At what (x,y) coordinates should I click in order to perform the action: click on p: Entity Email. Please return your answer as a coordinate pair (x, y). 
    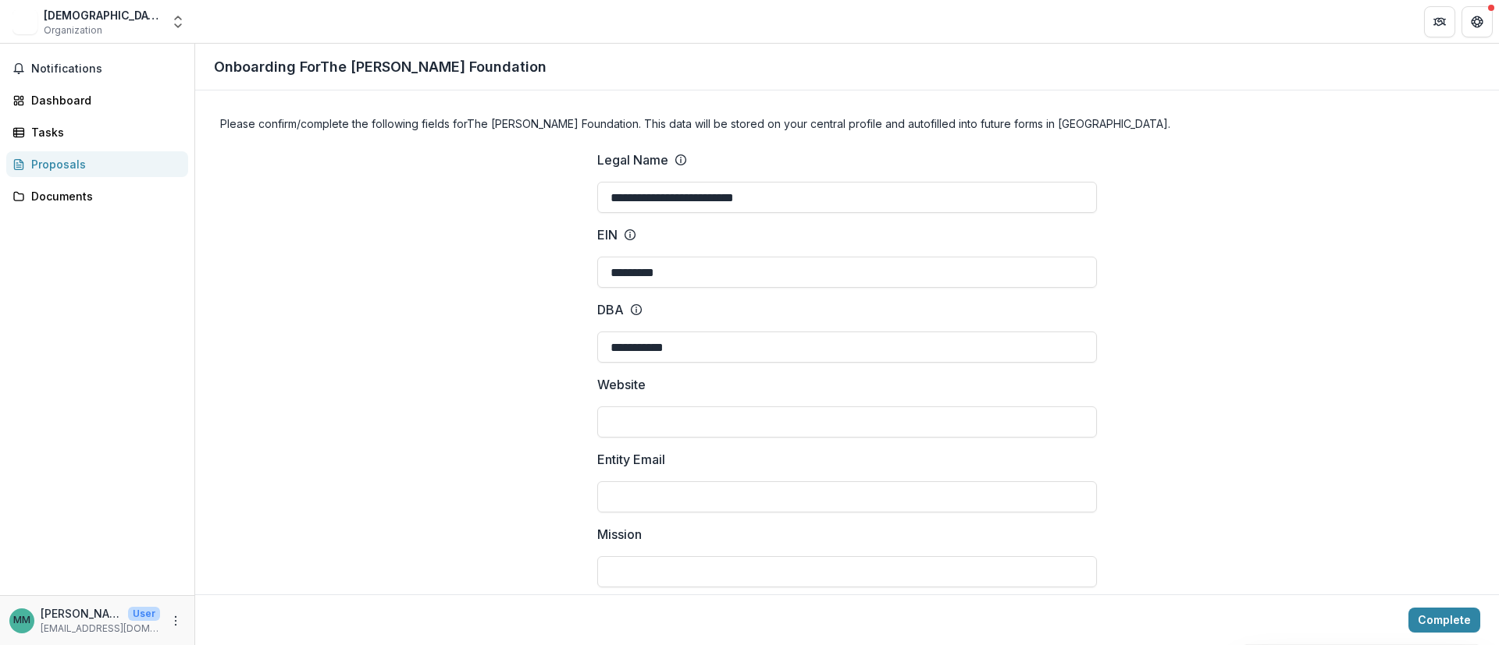
    Looking at the image, I should click on (631, 460).